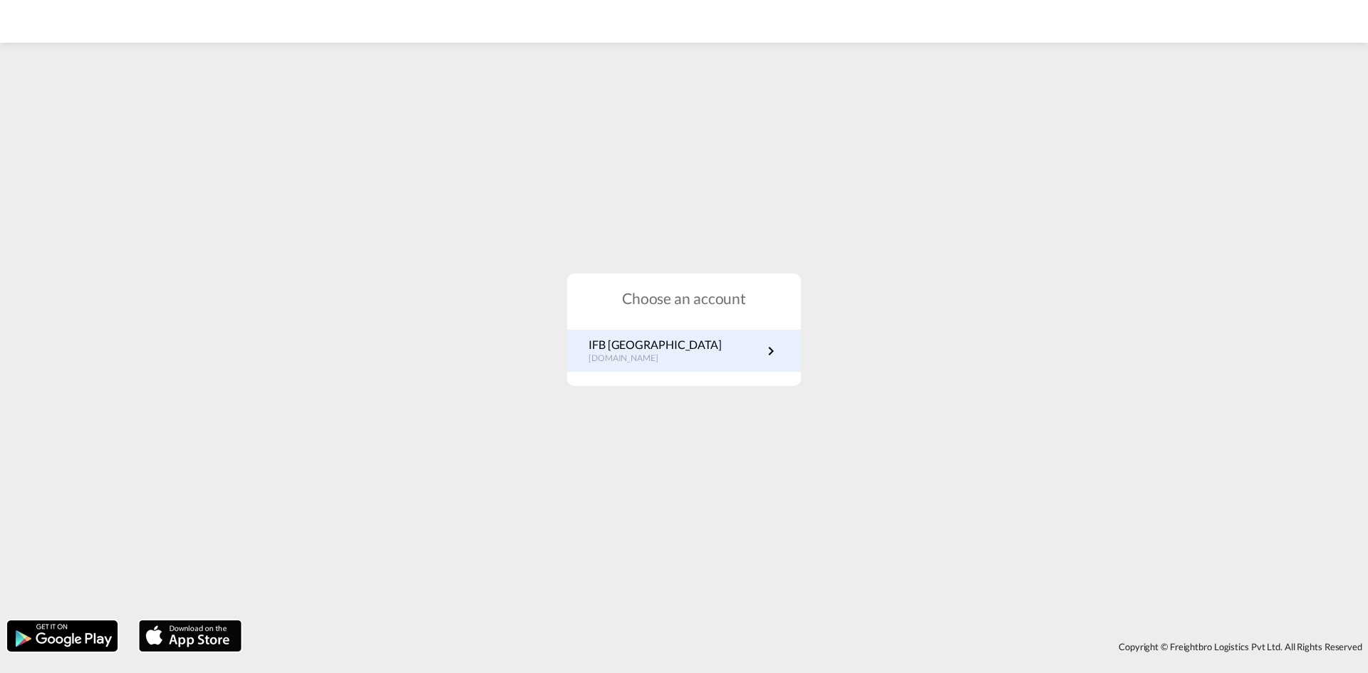 The height and width of the screenshot is (673, 1368). I want to click on img: apple.png, so click(190, 636).